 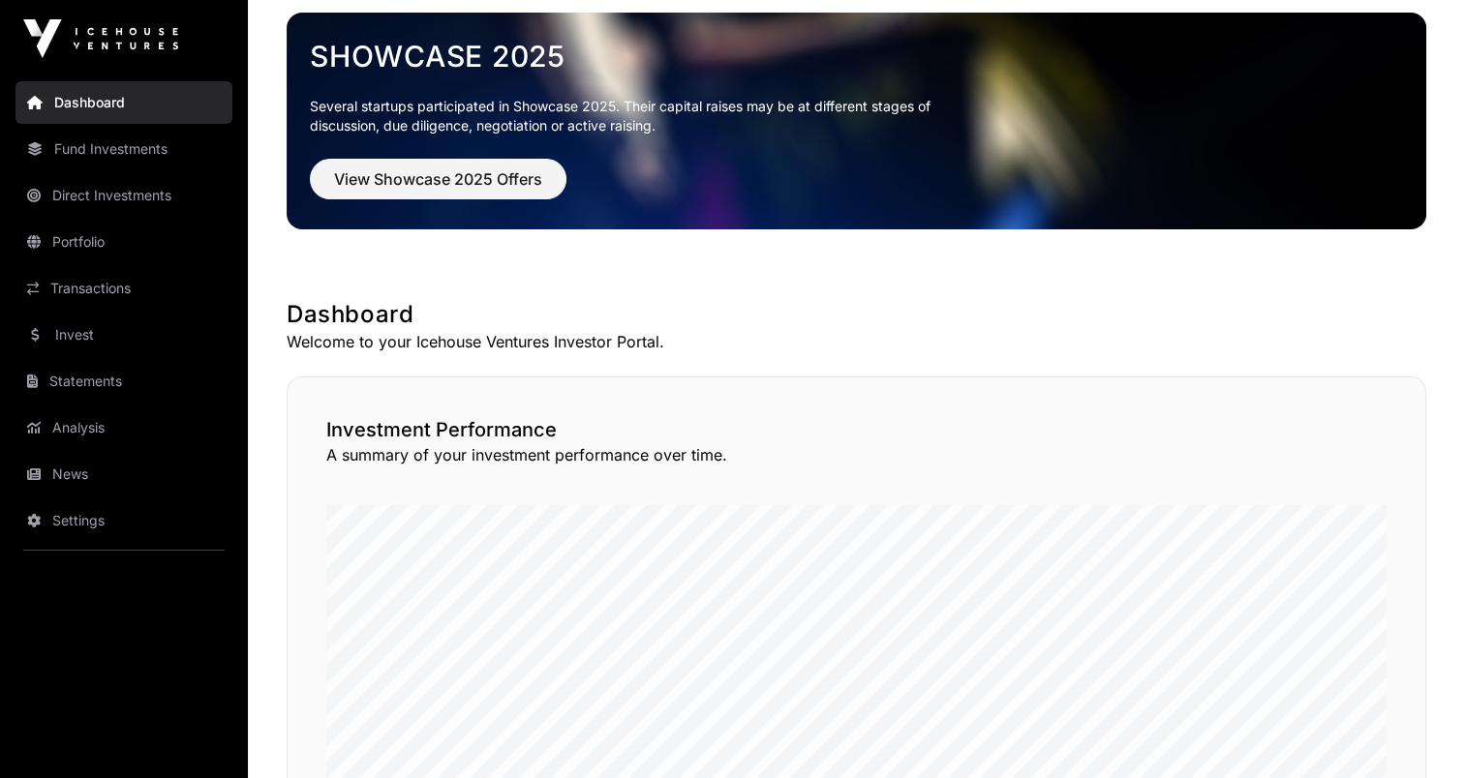 I want to click on a: Direct Investments, so click(x=124, y=196).